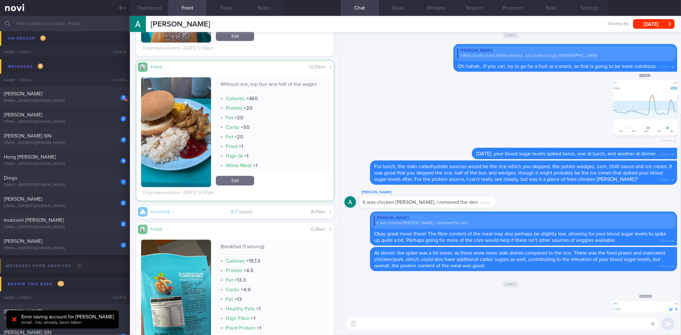 The height and width of the screenshot is (335, 681). I want to click on strong: High GI, so click(234, 156).